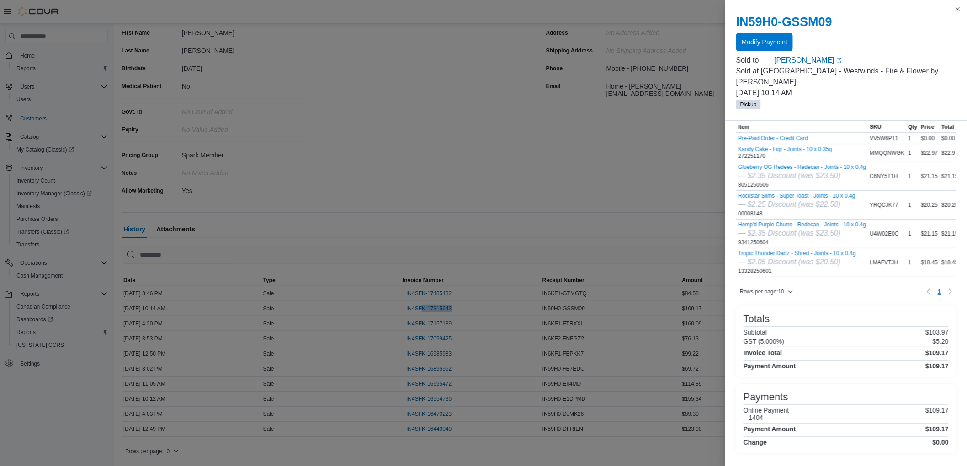 The height and width of the screenshot is (466, 967). Describe the element at coordinates (957, 9) in the screenshot. I see `button: Close this dialog` at that location.